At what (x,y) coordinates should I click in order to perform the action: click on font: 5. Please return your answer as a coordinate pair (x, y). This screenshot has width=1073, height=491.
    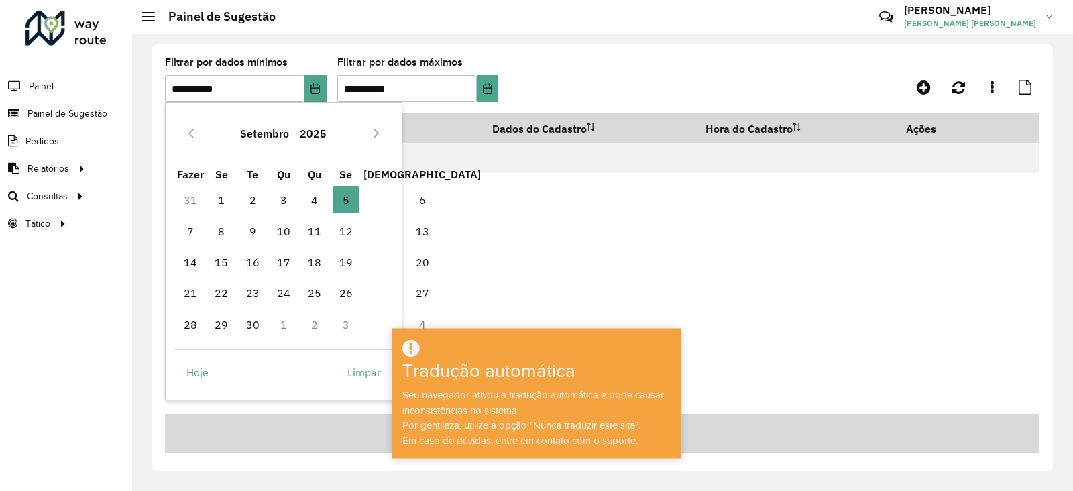
    Looking at the image, I should click on (346, 200).